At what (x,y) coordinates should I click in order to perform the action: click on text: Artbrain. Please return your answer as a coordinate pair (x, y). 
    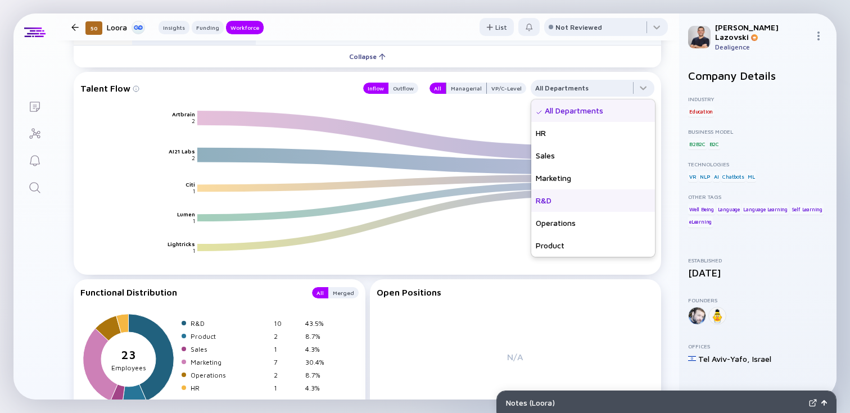
    Looking at the image, I should click on (183, 114).